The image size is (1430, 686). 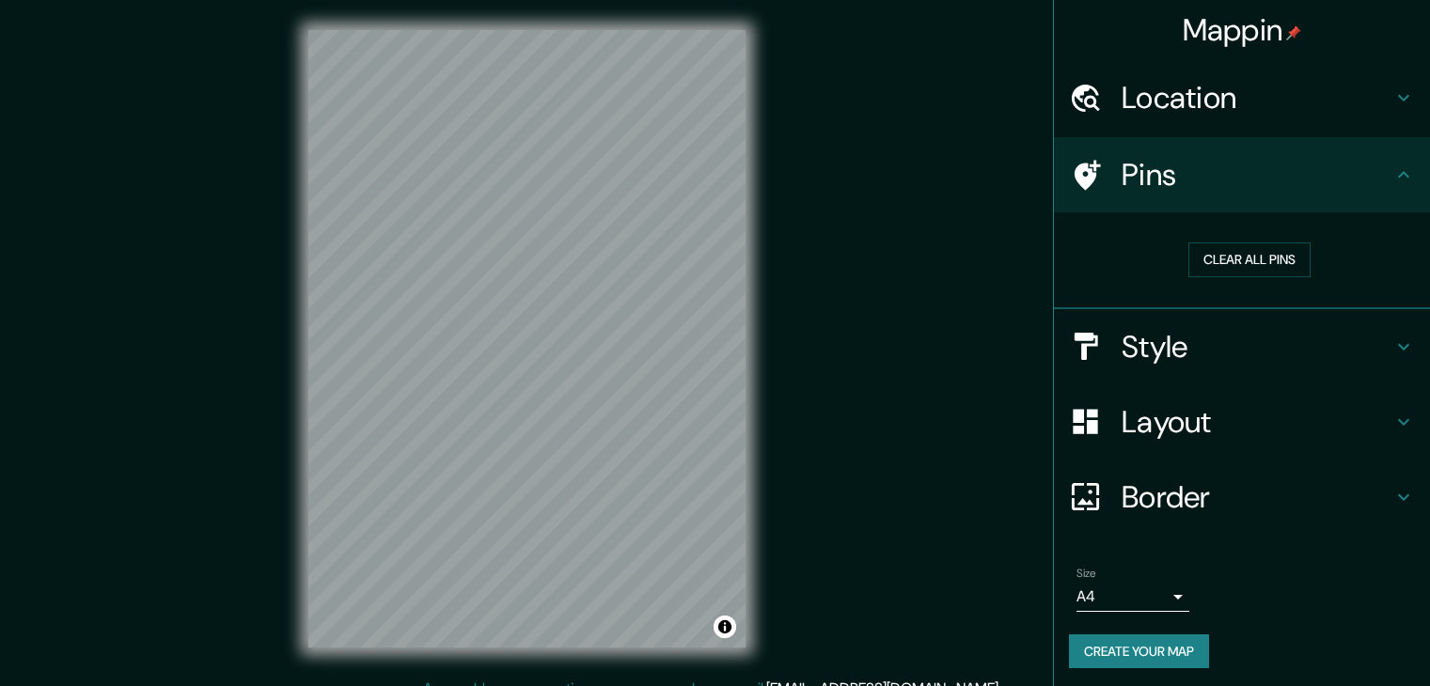 I want to click on label: Size, so click(x=1086, y=573).